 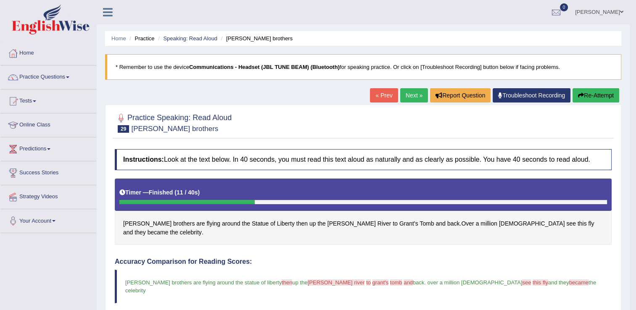 I want to click on blockquote: * Remember to use the device for speaking practice. Or click on [Troubleshoot Recording] button b..., so click(x=363, y=67).